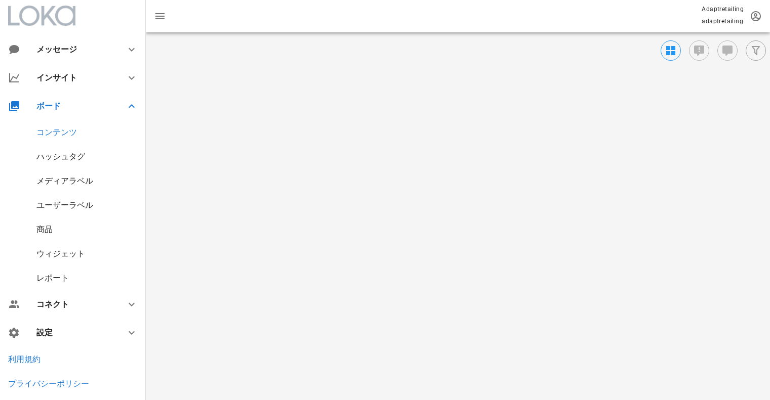  I want to click on a: メディアラベル, so click(65, 181).